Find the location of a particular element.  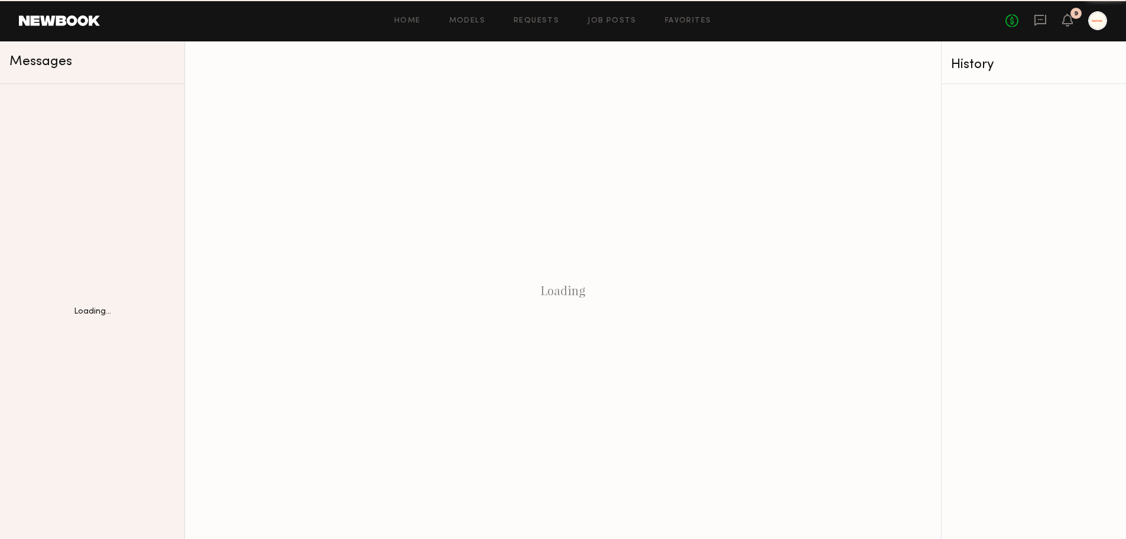

span: Messages is located at coordinates (41, 61).